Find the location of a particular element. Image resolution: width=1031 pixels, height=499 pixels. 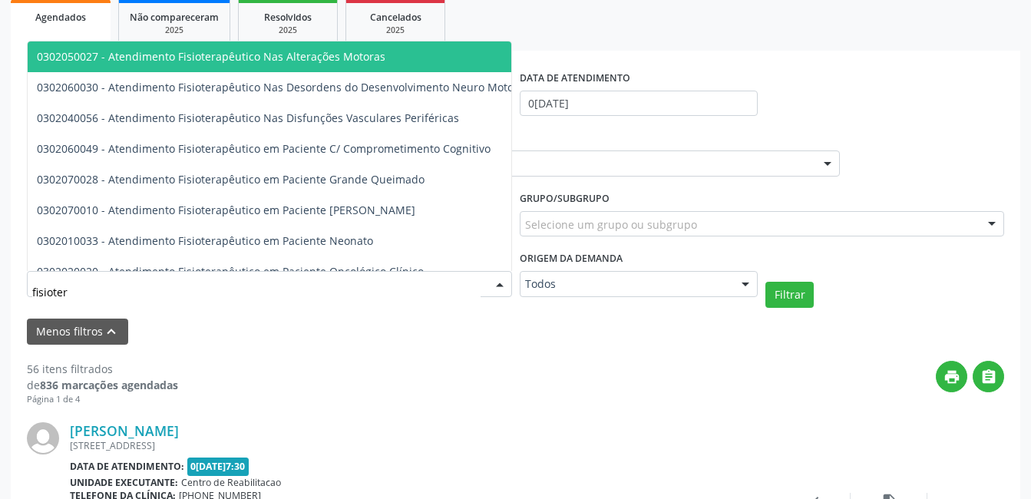

i: keyboard_arrow_up is located at coordinates (111, 332).